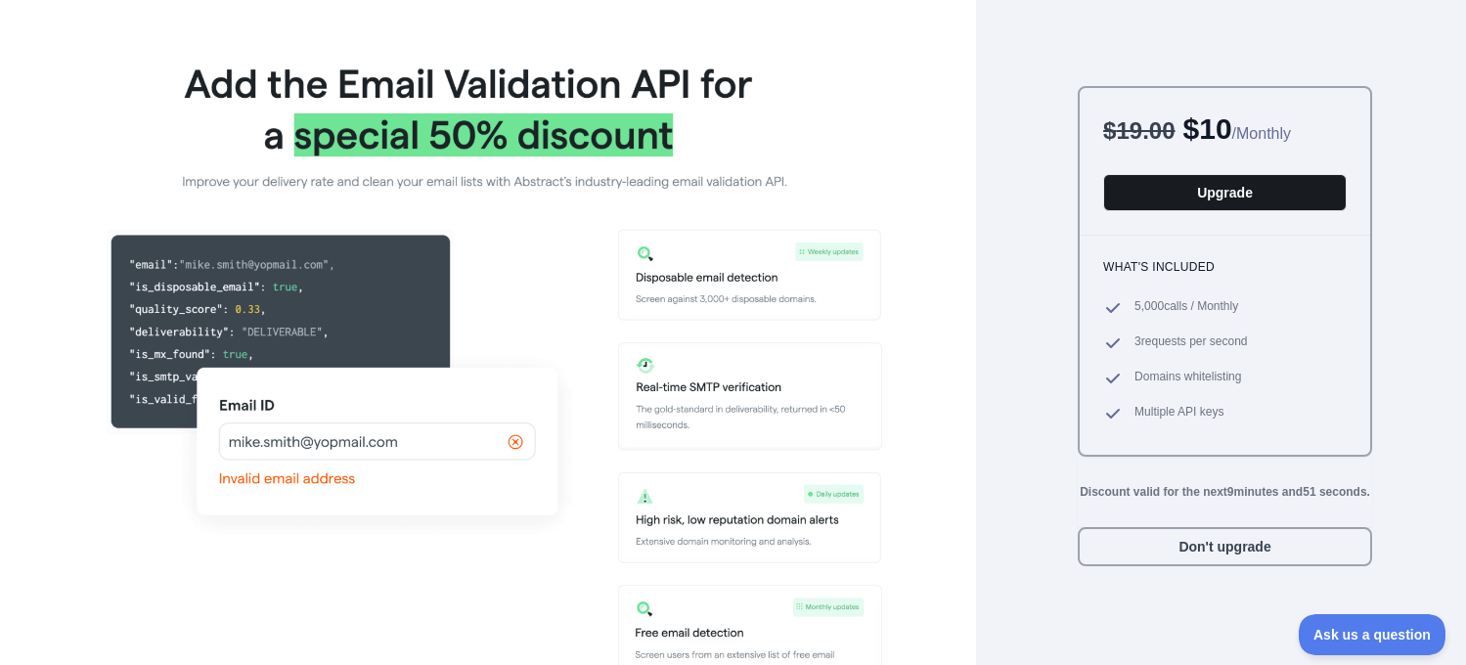 This screenshot has height=665, width=1466. What do you see at coordinates (1262, 133) in the screenshot?
I see `span: / Monthly` at bounding box center [1262, 133].